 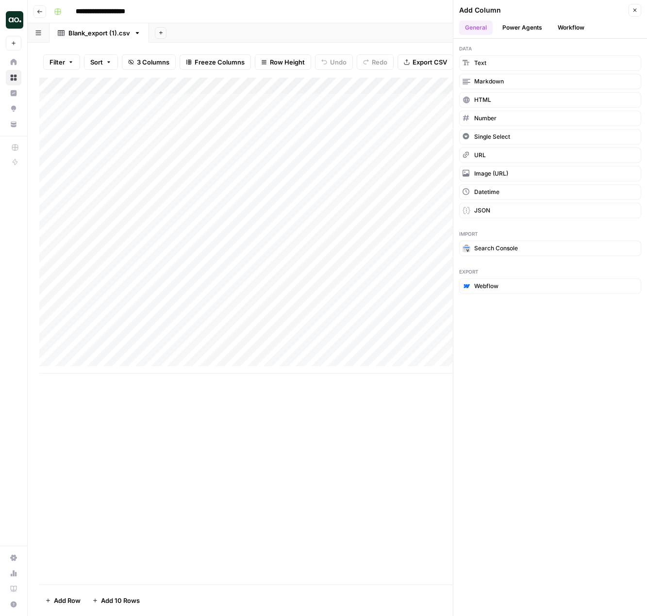 I want to click on a: Learning Hub, so click(x=14, y=589).